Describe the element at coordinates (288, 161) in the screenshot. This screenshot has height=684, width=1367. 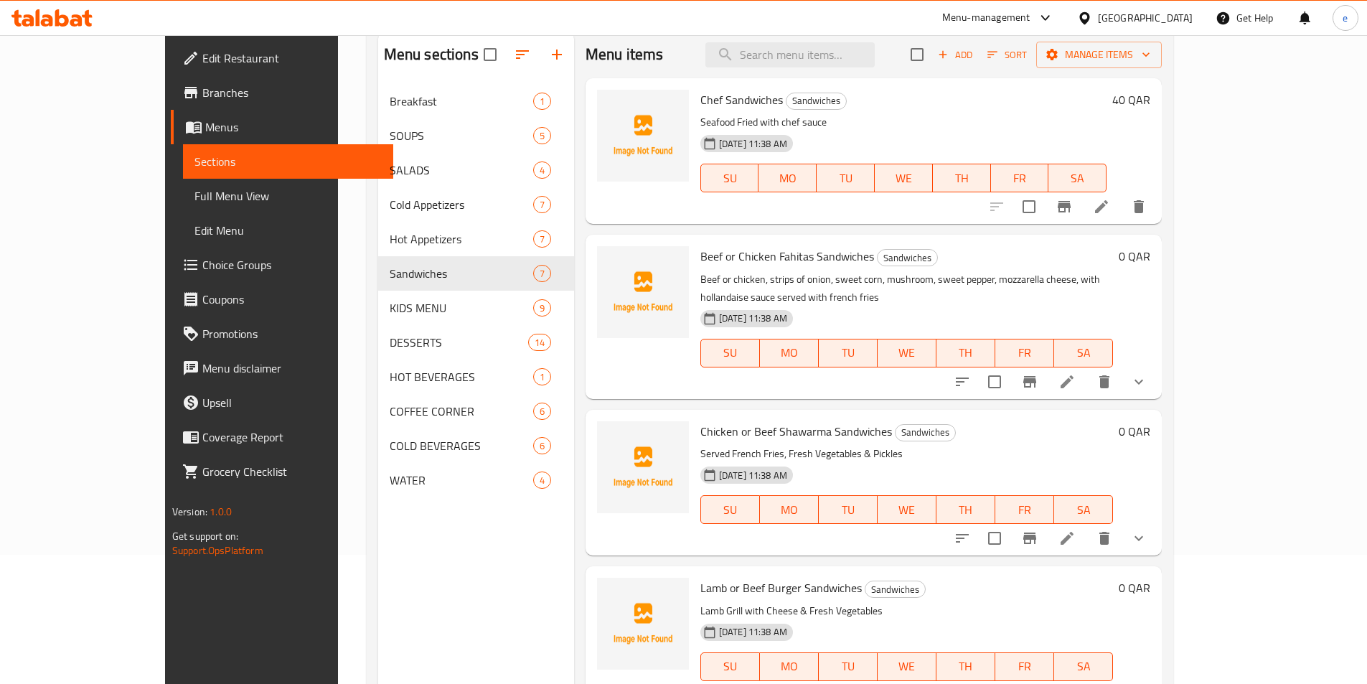
I see `span: Sections` at that location.